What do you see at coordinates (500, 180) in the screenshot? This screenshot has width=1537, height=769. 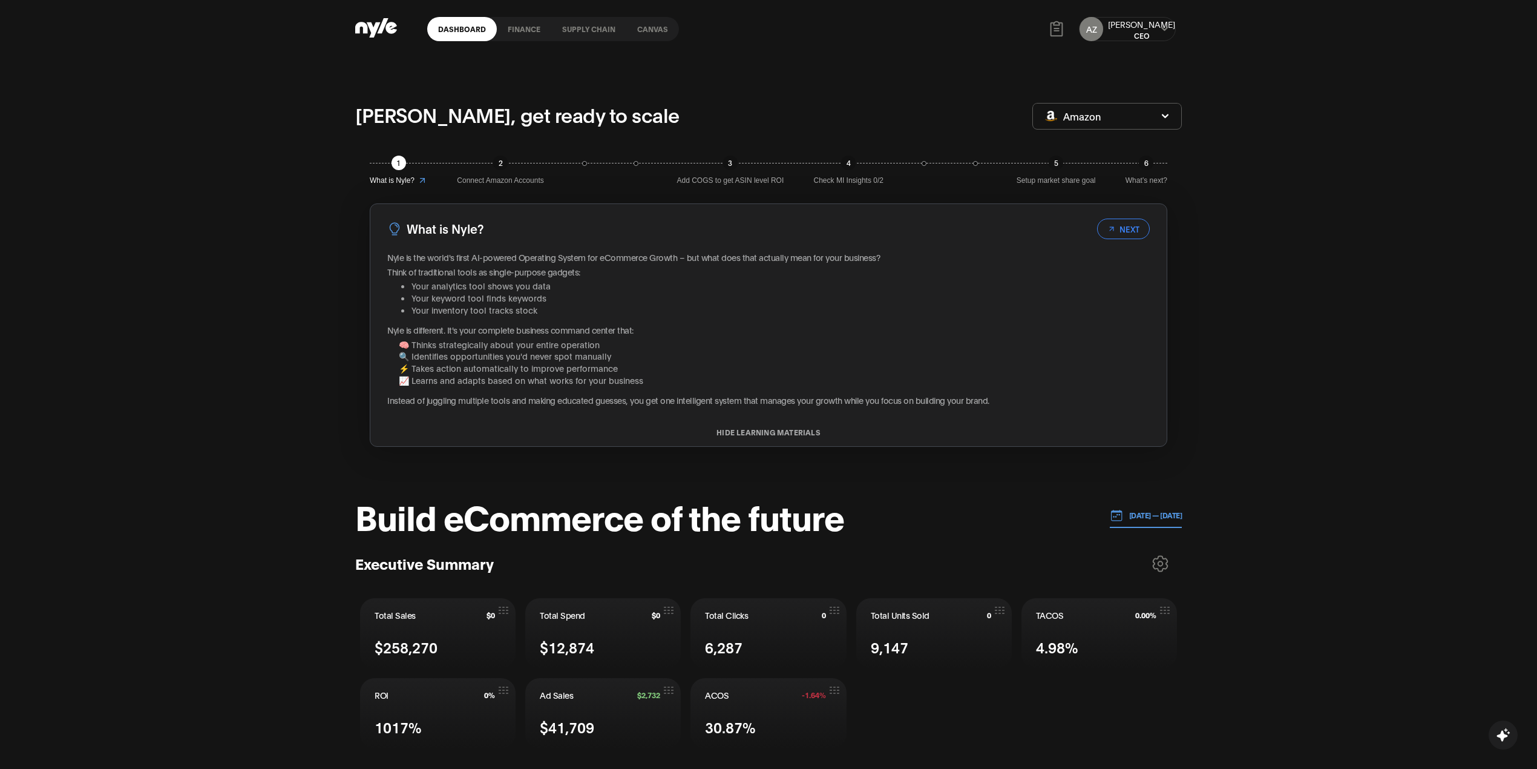 I see `span: Connect Amazon Accounts` at bounding box center [500, 180].